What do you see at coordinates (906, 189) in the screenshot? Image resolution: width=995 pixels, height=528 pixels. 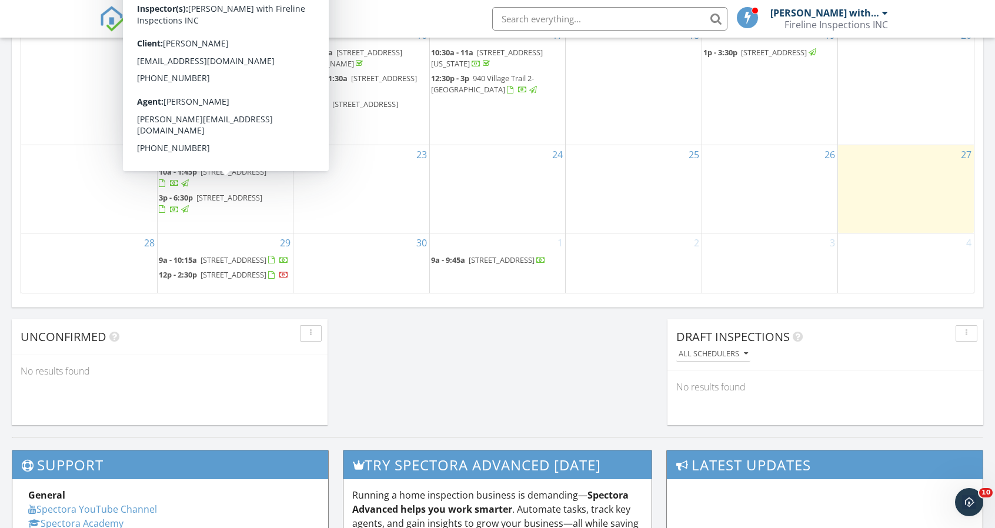 I see `td: Go to September 27, 2025` at bounding box center [906, 189].